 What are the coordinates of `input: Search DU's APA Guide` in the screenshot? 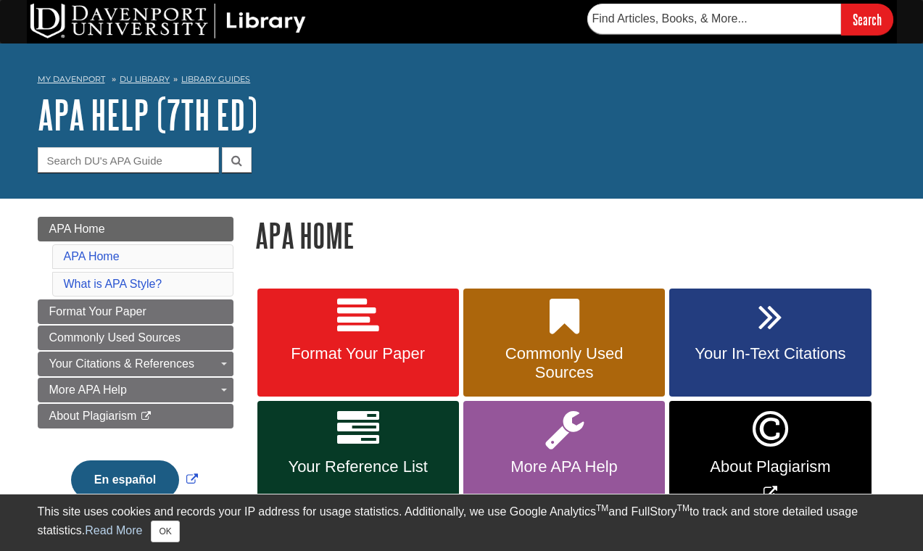 It's located at (128, 160).